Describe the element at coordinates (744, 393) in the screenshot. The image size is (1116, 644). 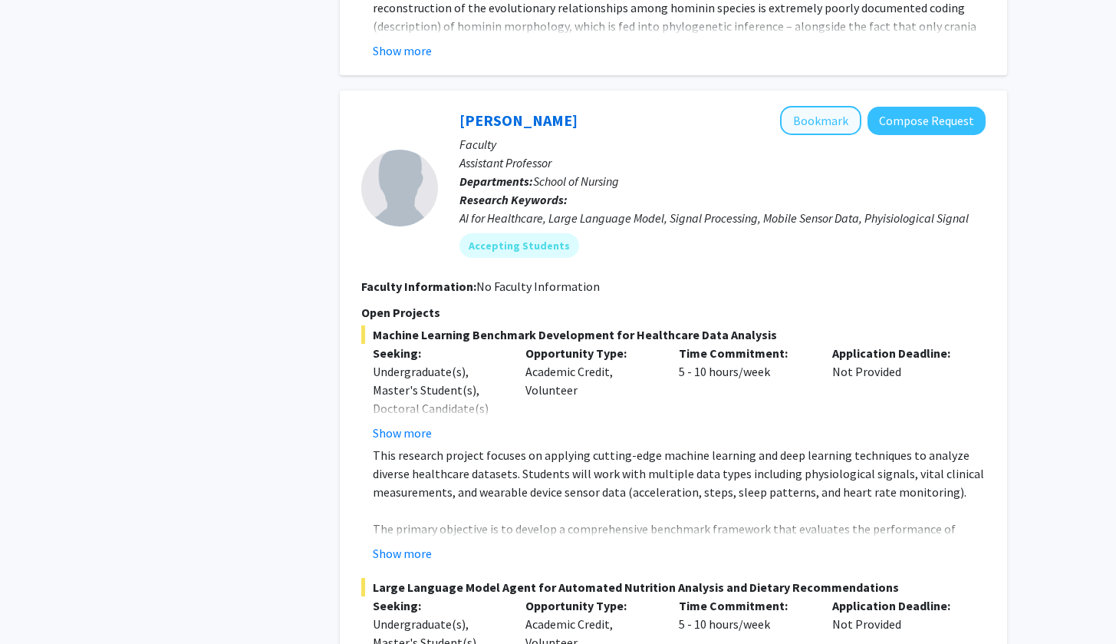
I see `div: 5 - 10 hours/week` at that location.